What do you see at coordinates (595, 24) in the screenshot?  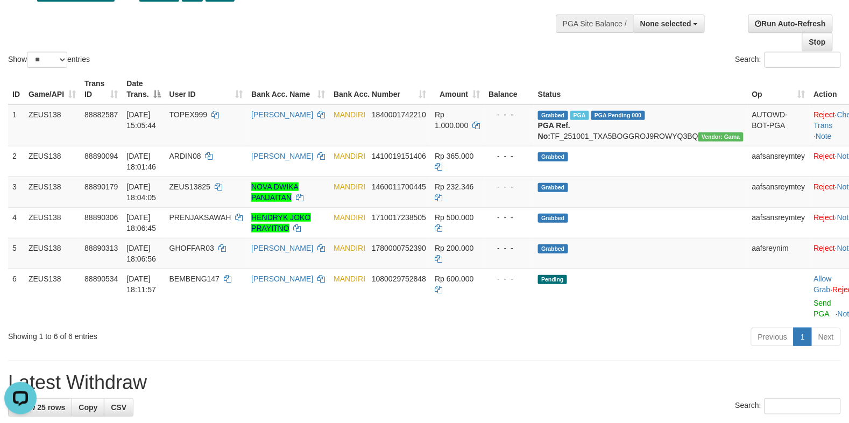 I see `div: PGA Site Balance /` at bounding box center [595, 24].